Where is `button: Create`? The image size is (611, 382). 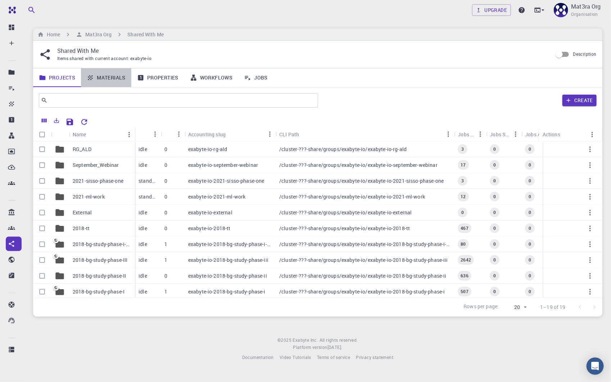
button: Create is located at coordinates (579, 100).